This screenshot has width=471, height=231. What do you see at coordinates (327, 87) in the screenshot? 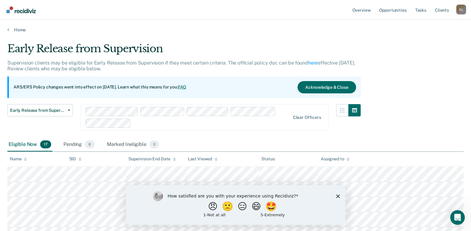
I see `button: Acknowledge & Close` at bounding box center [327, 87].